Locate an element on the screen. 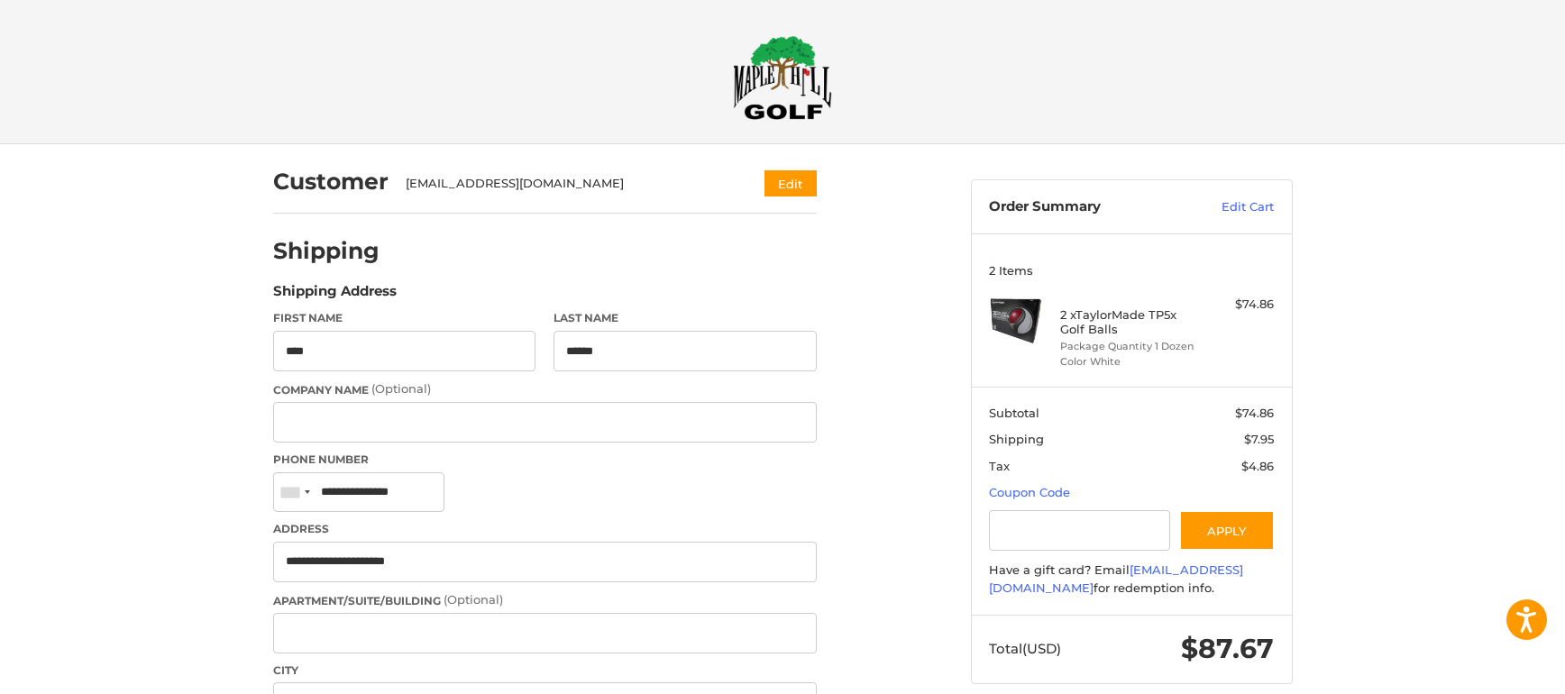 The image size is (1565, 694). h2: Customer is located at coordinates (331, 181).